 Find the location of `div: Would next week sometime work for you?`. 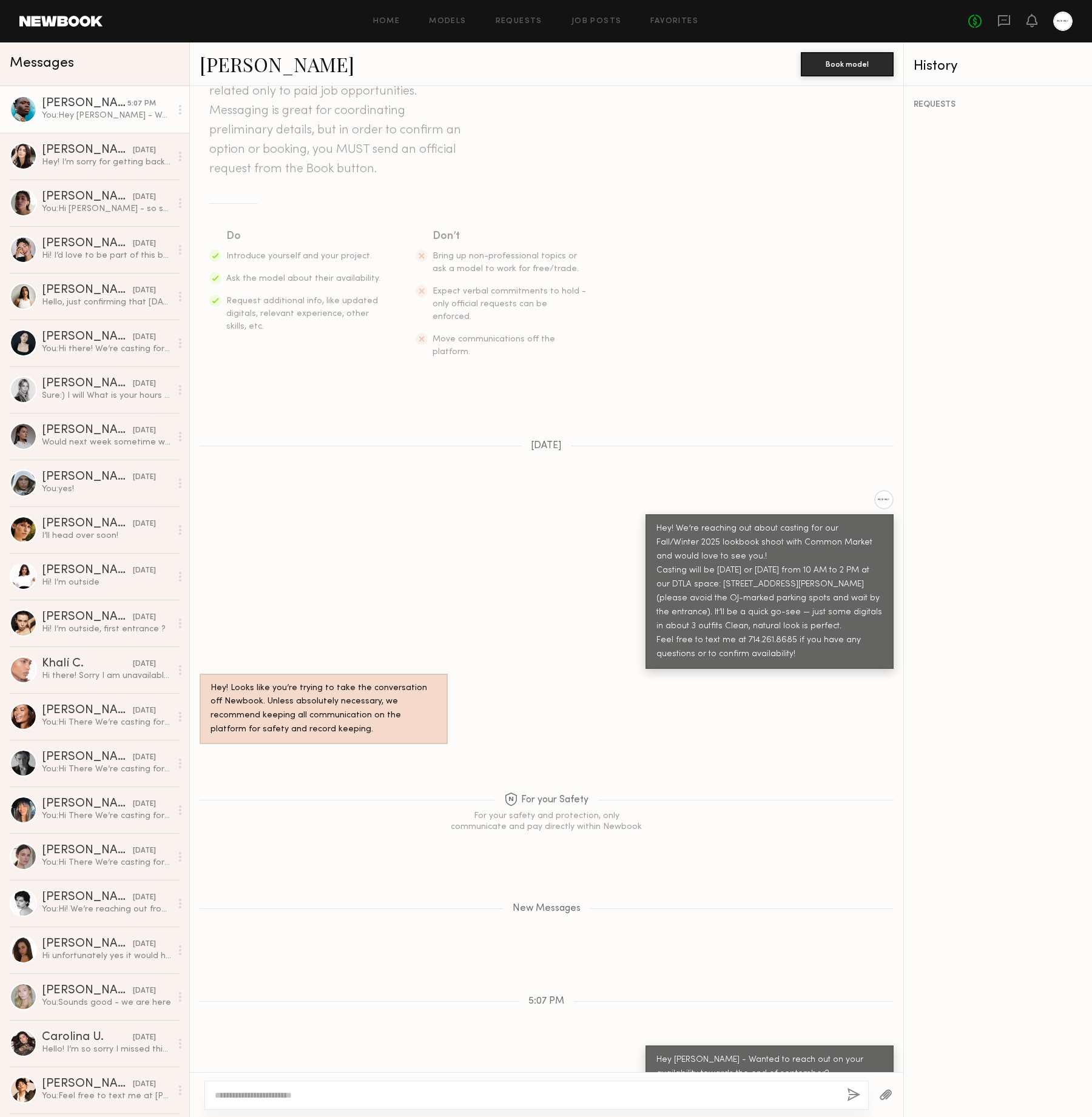

div: Would next week sometime work for you? is located at coordinates (106, 442).